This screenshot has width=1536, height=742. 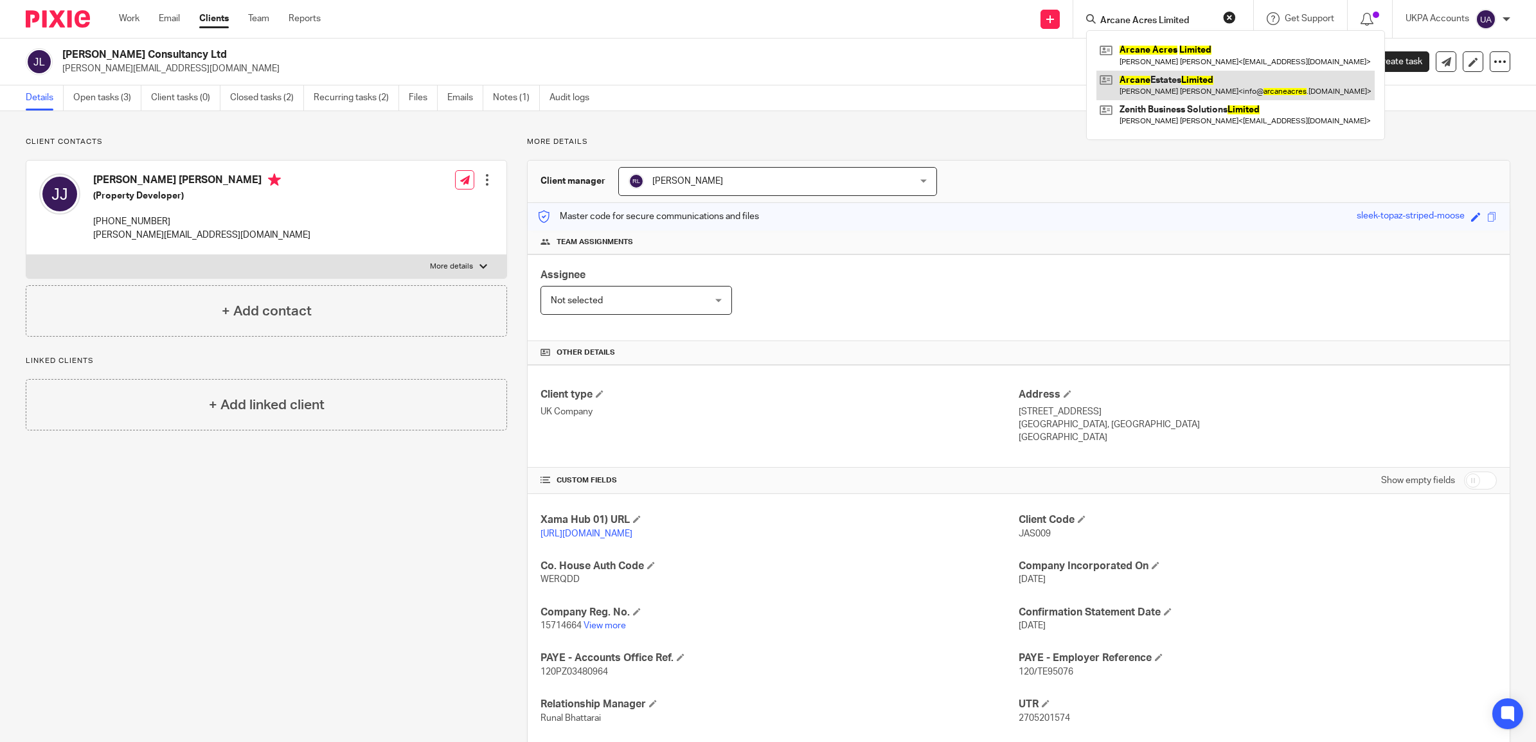 I want to click on h4: Address, so click(x=1258, y=395).